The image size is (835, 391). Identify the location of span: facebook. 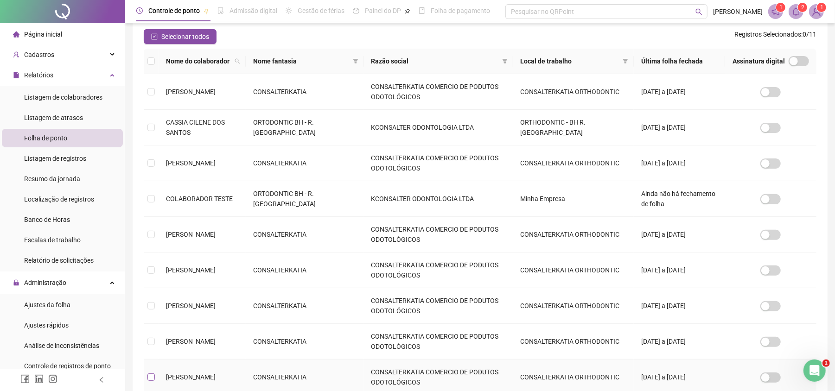
(25, 379).